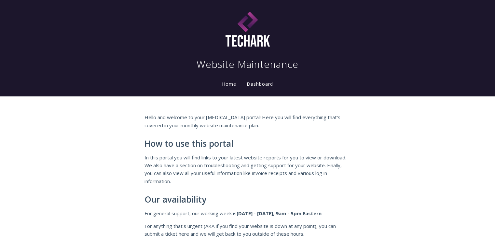 The width and height of the screenshot is (495, 237). Describe the element at coordinates (247, 214) in the screenshot. I see `p: For general support, our working week is .` at that location.